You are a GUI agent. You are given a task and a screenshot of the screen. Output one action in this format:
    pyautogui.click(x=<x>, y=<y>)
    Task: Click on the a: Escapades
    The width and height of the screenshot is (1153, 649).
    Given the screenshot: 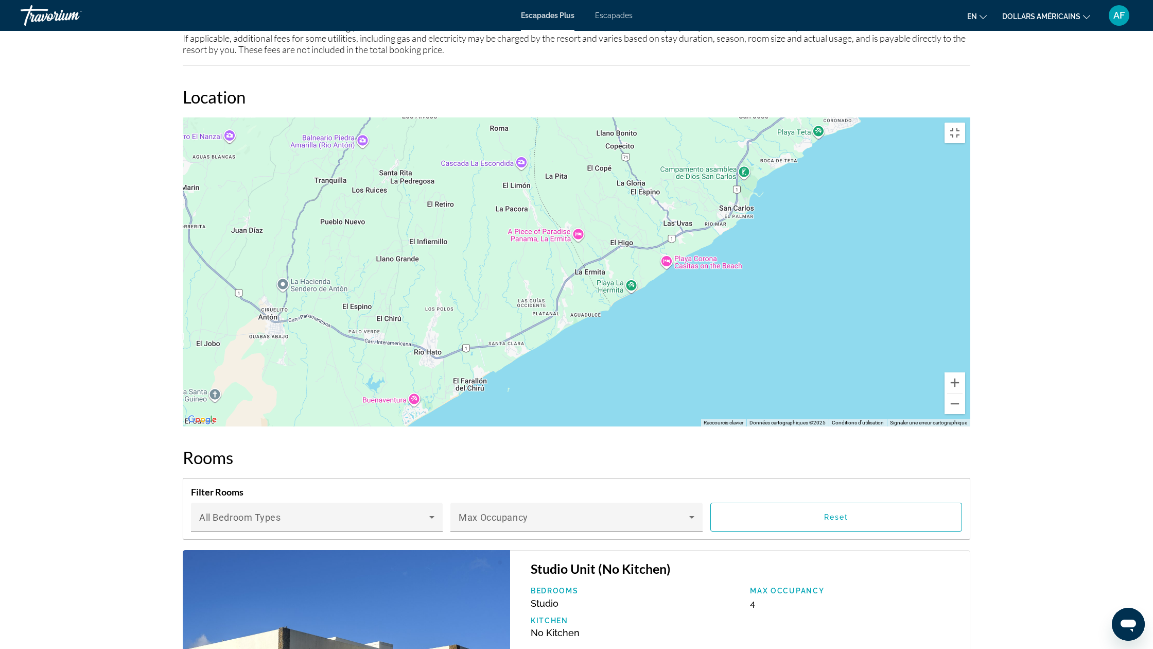 What is the action you would take?
    pyautogui.click(x=614, y=15)
    